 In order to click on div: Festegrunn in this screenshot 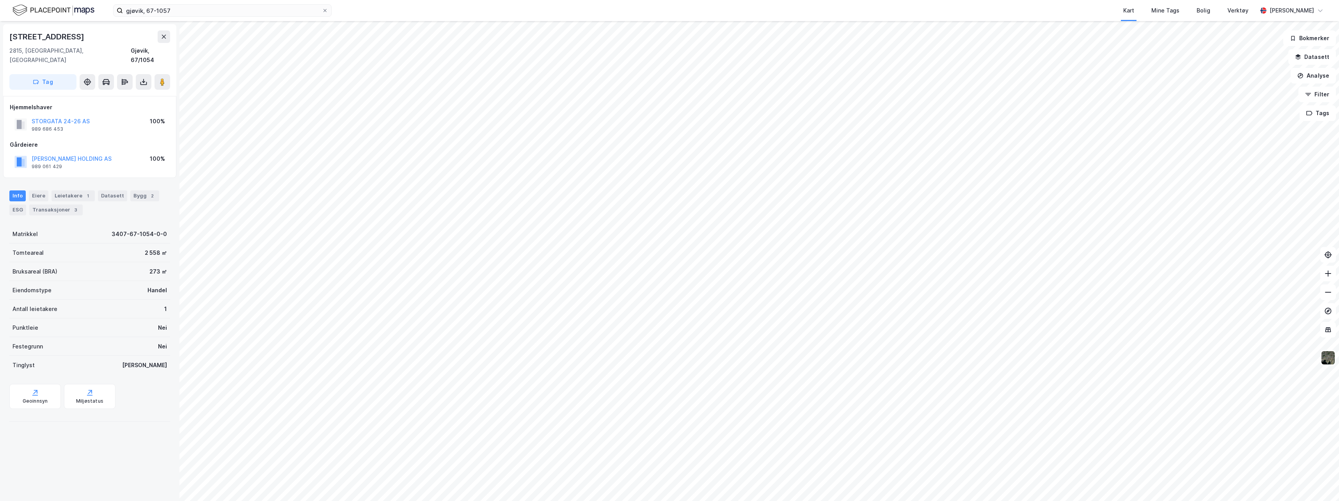, I will do `click(28, 346)`.